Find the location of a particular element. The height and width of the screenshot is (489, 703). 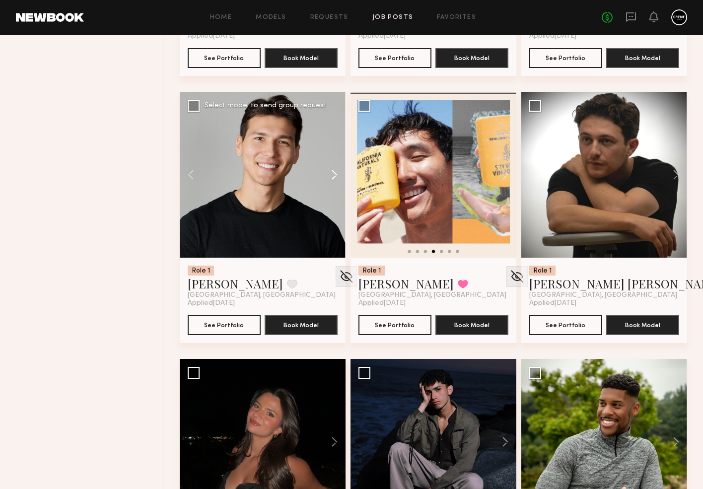

div: Select model to send group request is located at coordinates (266, 106).